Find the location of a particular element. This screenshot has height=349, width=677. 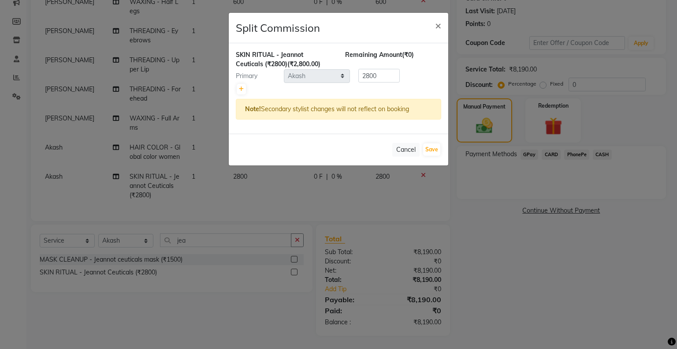

button: Close is located at coordinates (438, 25).